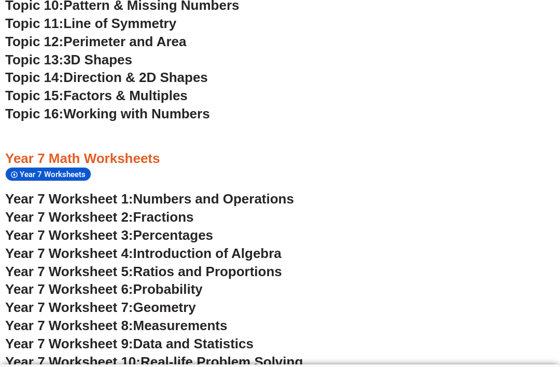  Describe the element at coordinates (116, 325) in the screenshot. I see `a: Year 7 Worksheet 8:Measurements` at that location.